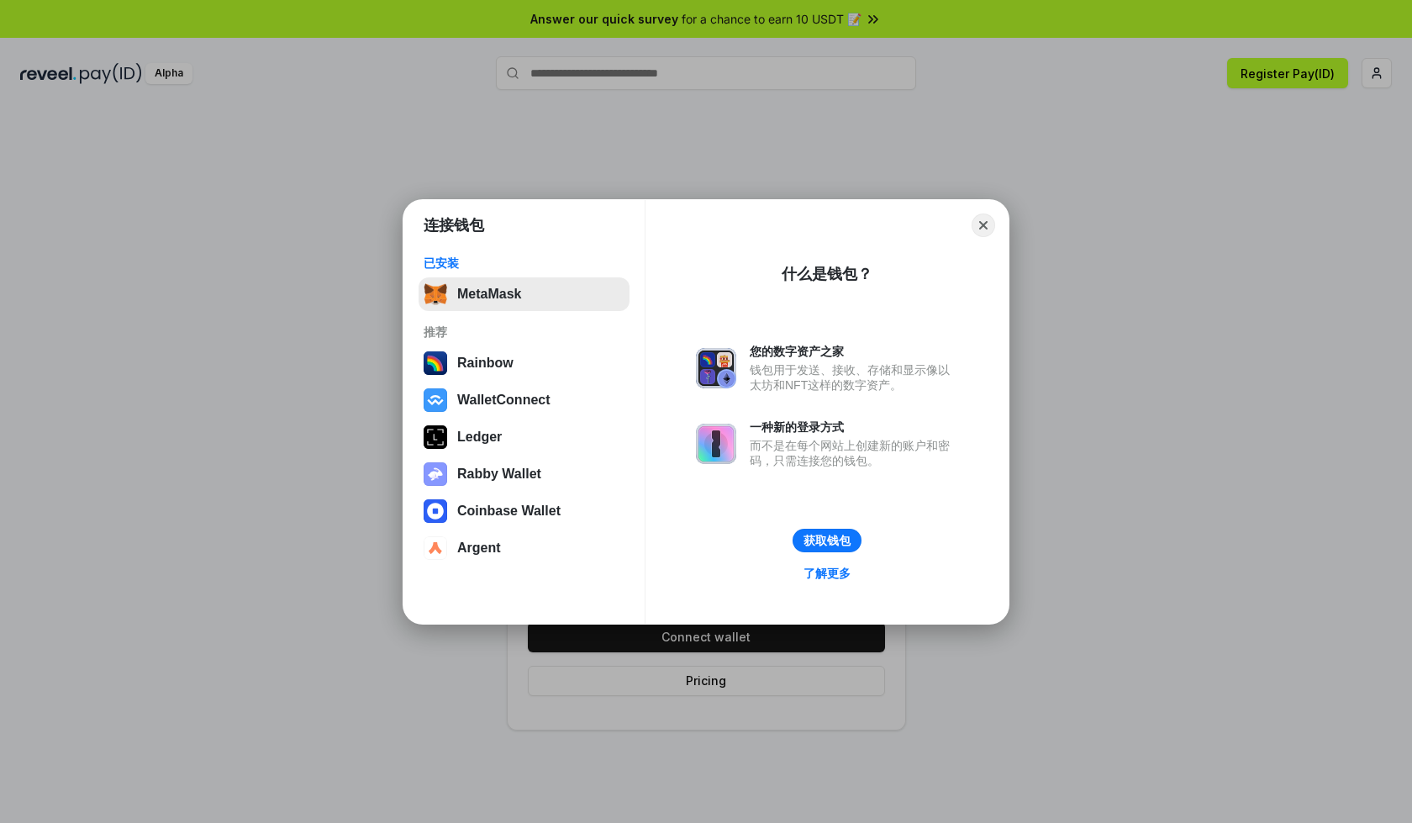  What do you see at coordinates (479, 437) in the screenshot?
I see `div: Ledger` at bounding box center [479, 437].